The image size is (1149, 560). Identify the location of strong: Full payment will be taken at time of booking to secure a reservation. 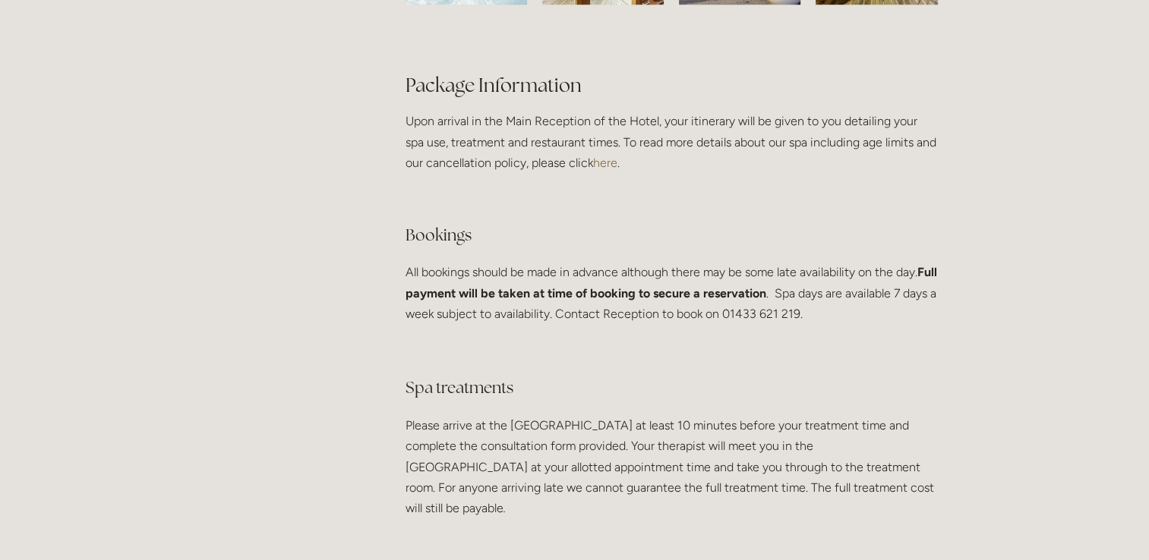
(673, 282).